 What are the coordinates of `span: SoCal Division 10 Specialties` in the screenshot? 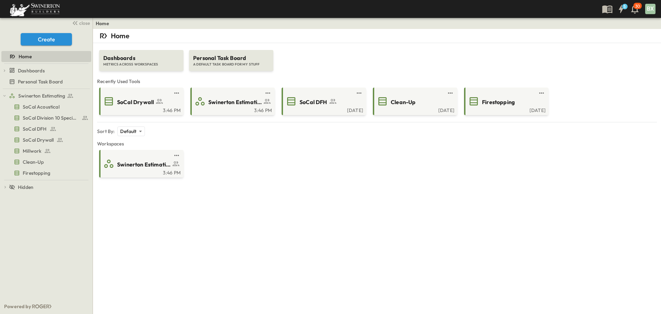 It's located at (51, 118).